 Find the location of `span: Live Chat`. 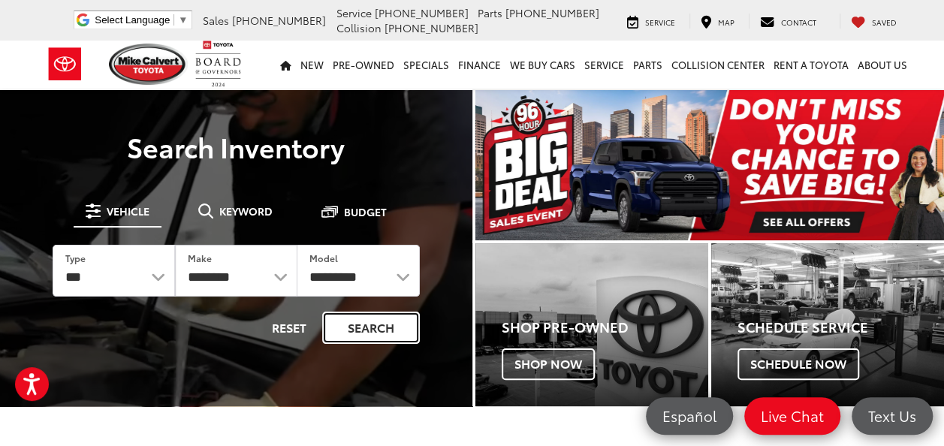

span: Live Chat is located at coordinates (792, 415).